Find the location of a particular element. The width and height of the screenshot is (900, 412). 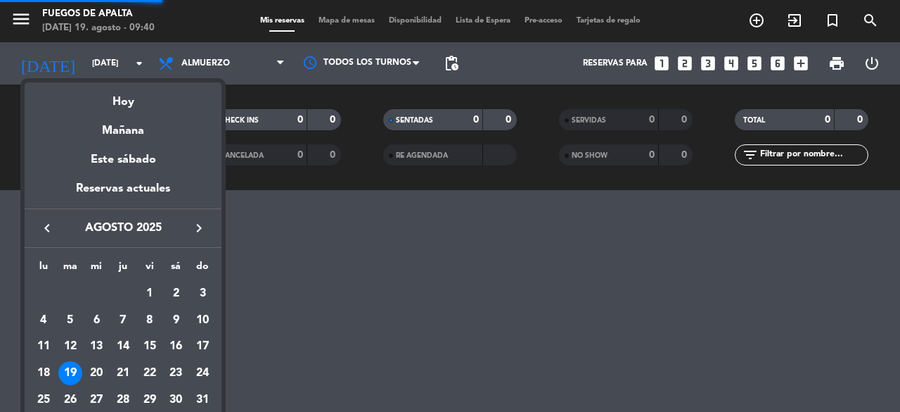

td: 19 de agosto de 2025 is located at coordinates (70, 373).